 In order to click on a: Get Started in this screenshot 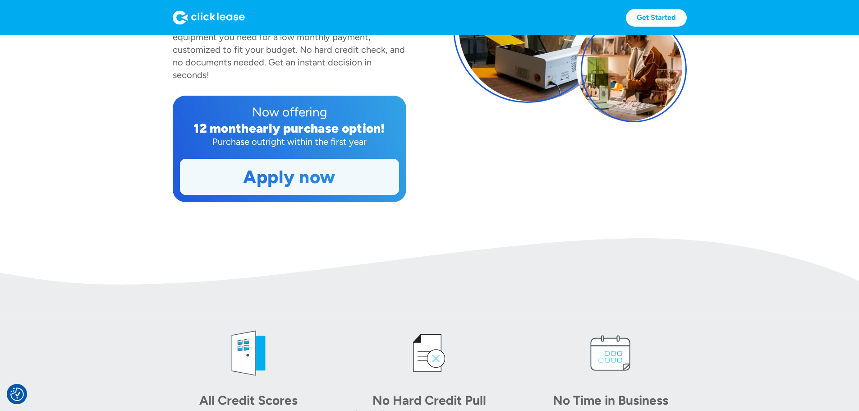, I will do `click(656, 18)`.